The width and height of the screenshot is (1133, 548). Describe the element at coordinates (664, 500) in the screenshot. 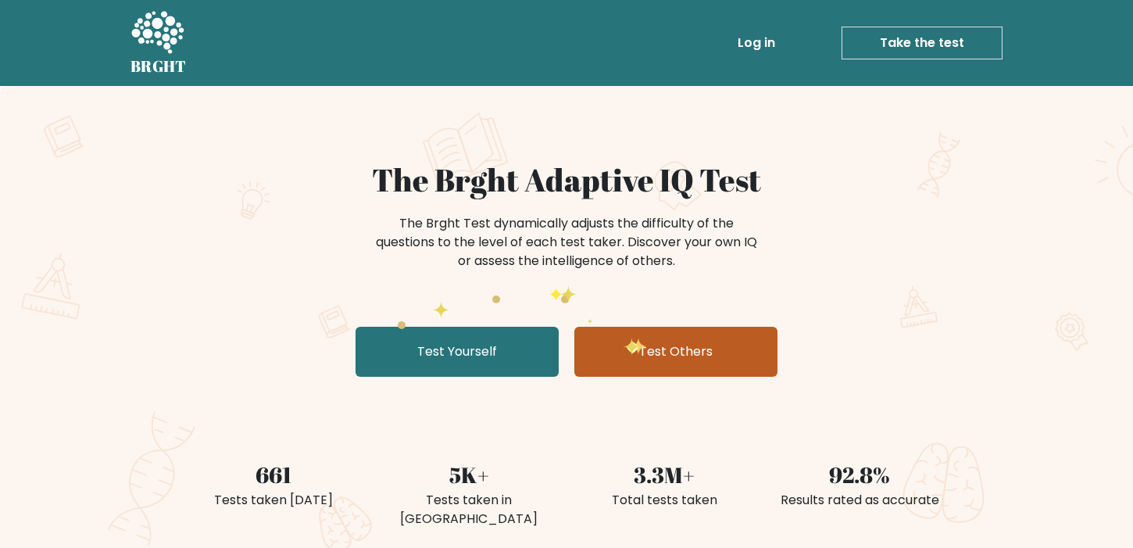

I see `div: Total tests taken` at that location.